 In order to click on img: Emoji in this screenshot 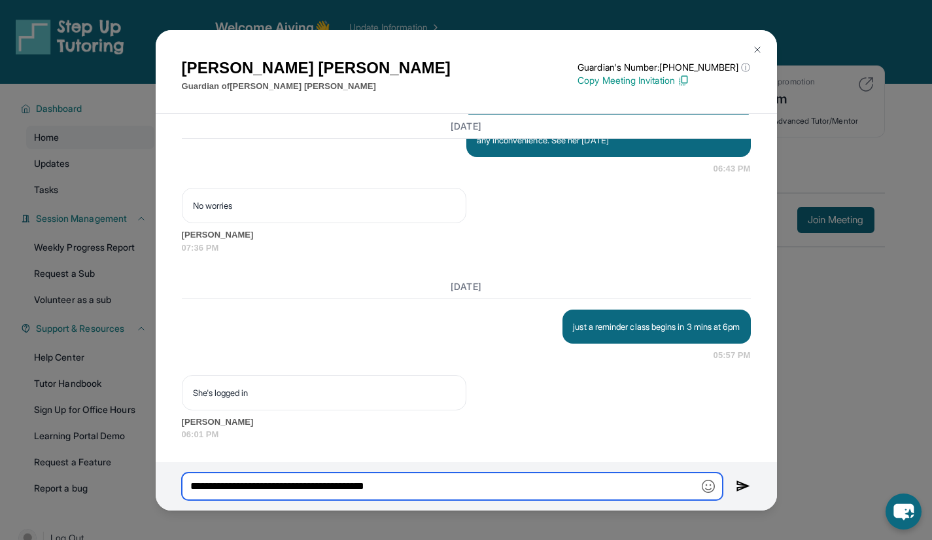, I will do `click(708, 486)`.